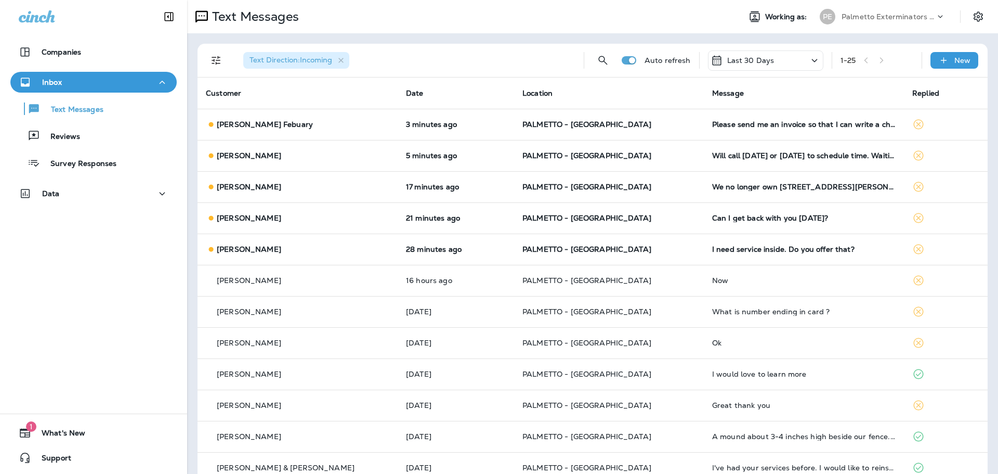 The width and height of the screenshot is (998, 474). I want to click on button: Filters, so click(216, 60).